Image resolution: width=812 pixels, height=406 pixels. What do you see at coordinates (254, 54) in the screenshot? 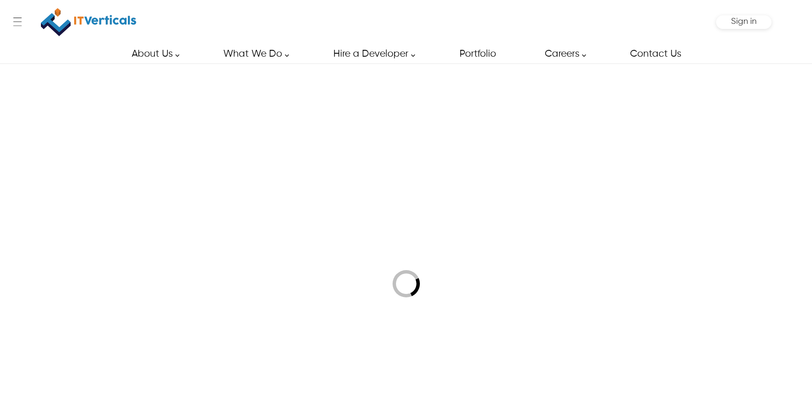
I see `a: What We Do` at bounding box center [254, 54].